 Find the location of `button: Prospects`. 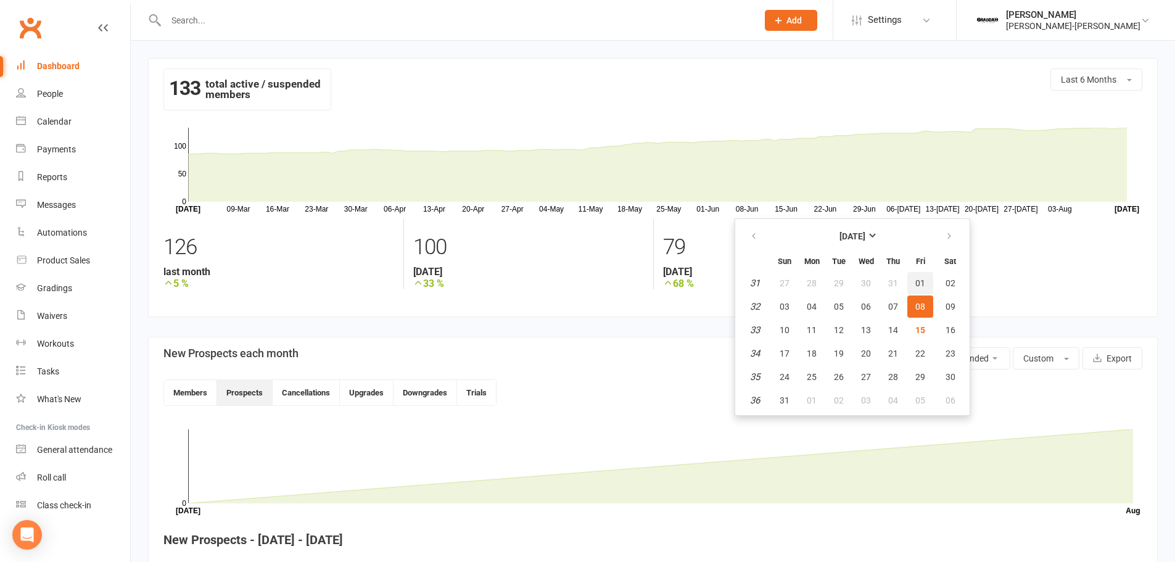

button: Prospects is located at coordinates (245, 392).